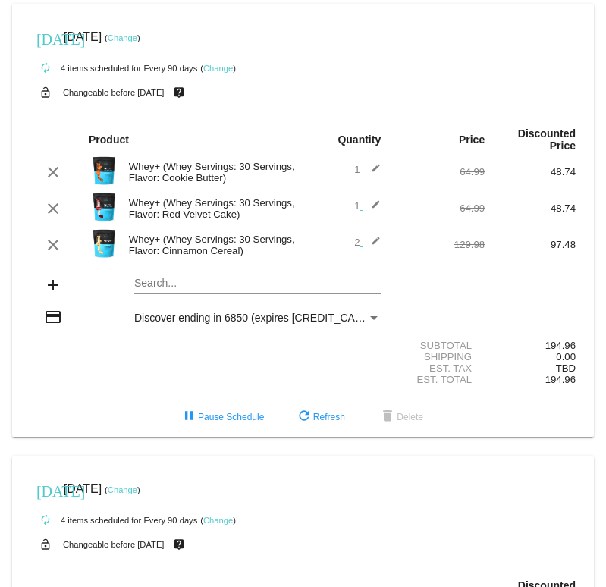  I want to click on img: Image-1-Whey-2lb-Red-Velvet-1000x1000-Roman-Berezecky.png, so click(104, 207).